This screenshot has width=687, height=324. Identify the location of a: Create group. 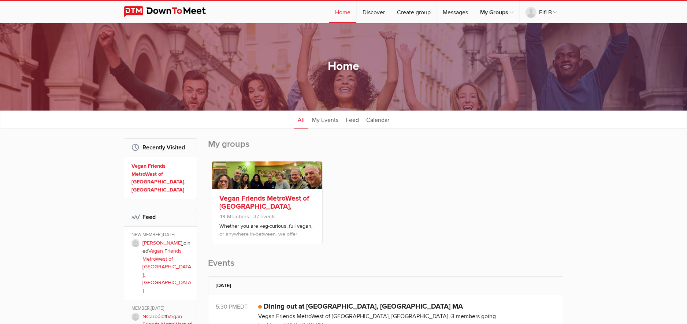
(414, 12).